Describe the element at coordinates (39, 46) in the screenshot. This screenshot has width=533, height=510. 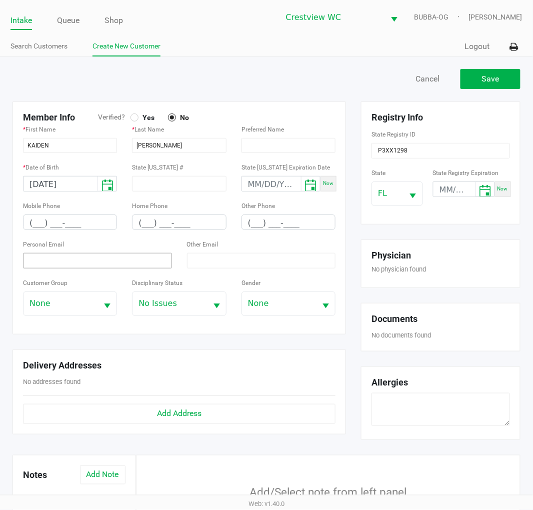
I see `a: Search Customers` at that location.